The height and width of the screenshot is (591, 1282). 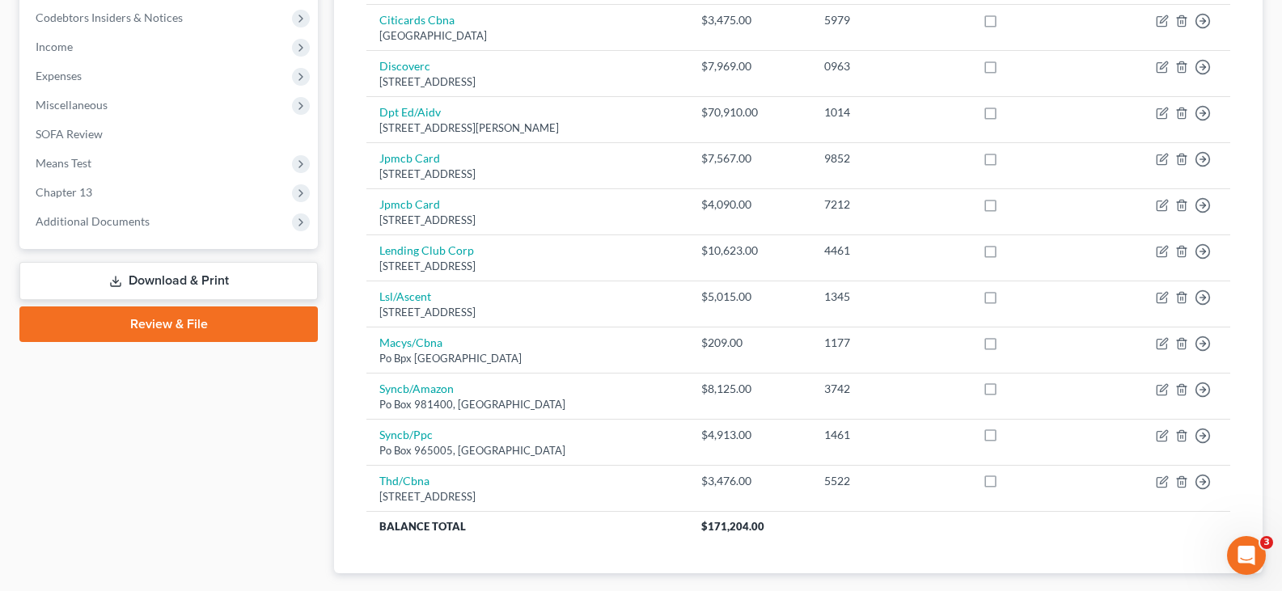 What do you see at coordinates (405, 481) in the screenshot?
I see `a: Thd/Cbna` at bounding box center [405, 481].